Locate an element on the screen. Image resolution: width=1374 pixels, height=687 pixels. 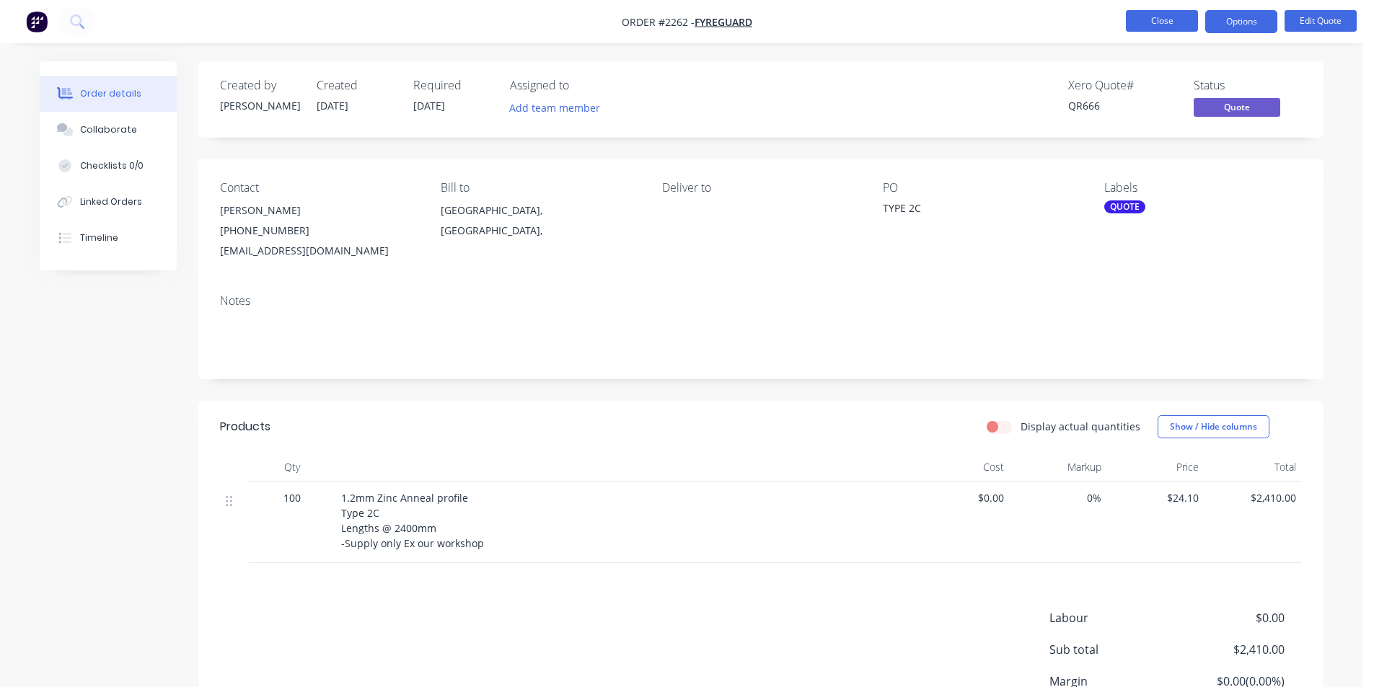
div: Checklists 0/0 is located at coordinates (112, 166).